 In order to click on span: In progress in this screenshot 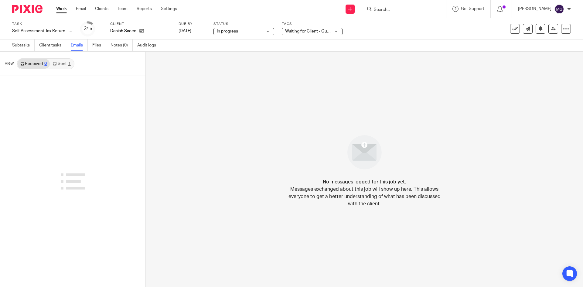, I will do `click(227, 31)`.